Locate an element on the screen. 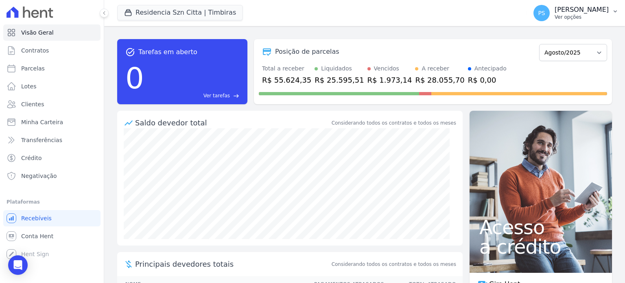 This screenshot has height=283, width=625. span: Transferências is located at coordinates (42, 140).